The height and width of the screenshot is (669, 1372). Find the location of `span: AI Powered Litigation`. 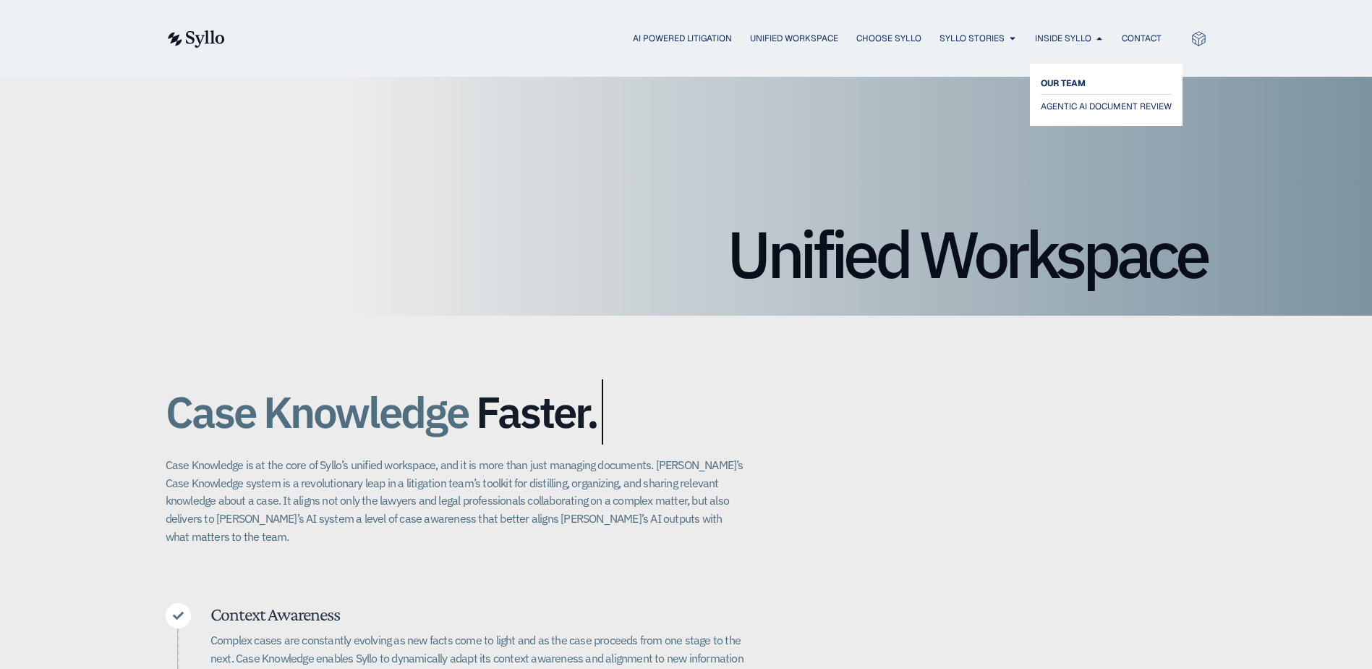

span: AI Powered Litigation is located at coordinates (682, 38).